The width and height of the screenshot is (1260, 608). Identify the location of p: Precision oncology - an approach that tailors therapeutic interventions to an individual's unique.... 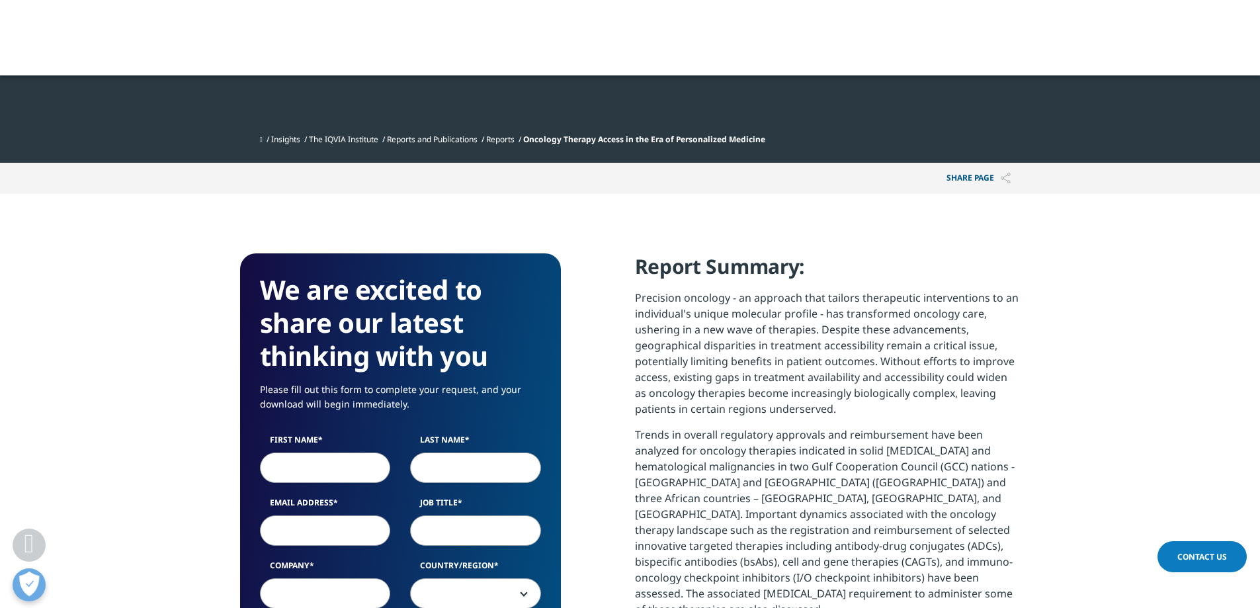
(828, 358).